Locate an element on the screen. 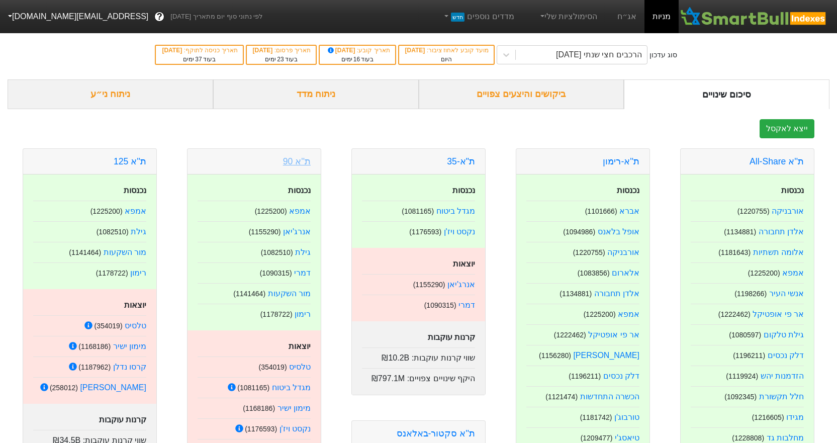  span: 16 is located at coordinates (356, 59).